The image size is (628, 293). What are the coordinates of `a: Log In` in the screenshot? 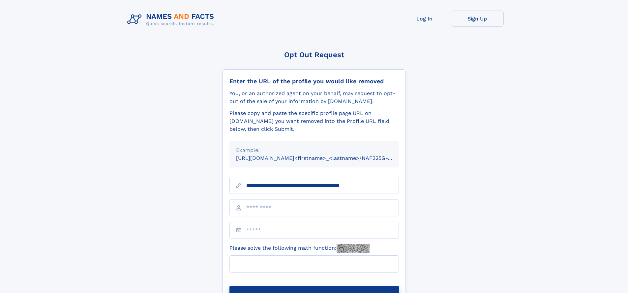 It's located at (425, 18).